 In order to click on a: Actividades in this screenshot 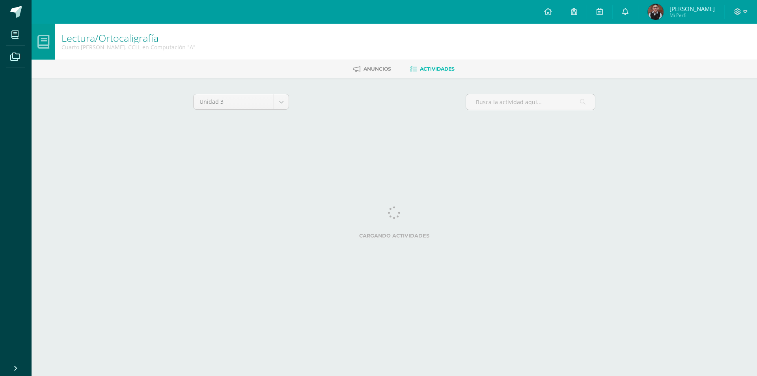, I will do `click(432, 69)`.